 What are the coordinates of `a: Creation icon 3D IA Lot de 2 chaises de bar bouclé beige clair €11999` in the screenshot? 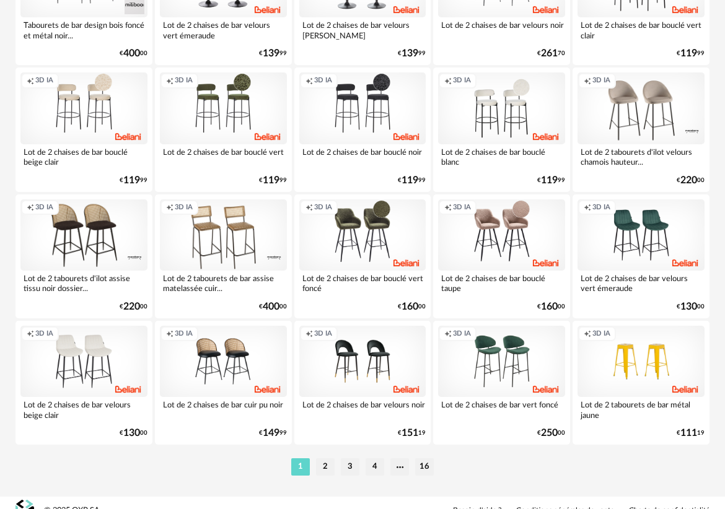 It's located at (84, 129).